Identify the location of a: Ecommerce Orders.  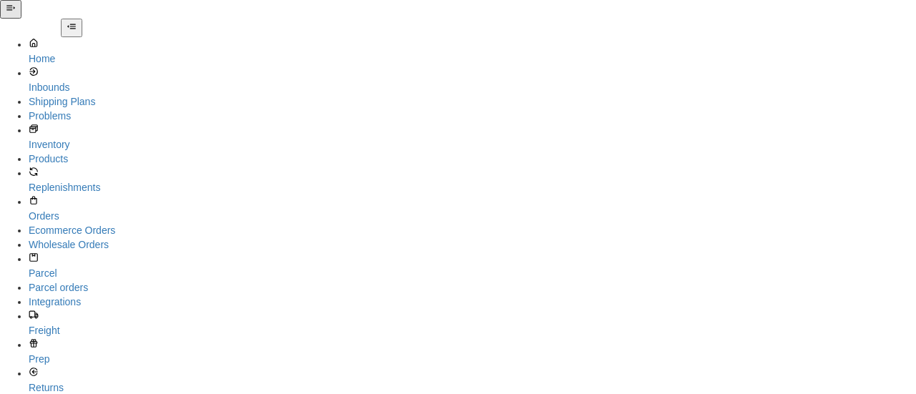
(472, 230).